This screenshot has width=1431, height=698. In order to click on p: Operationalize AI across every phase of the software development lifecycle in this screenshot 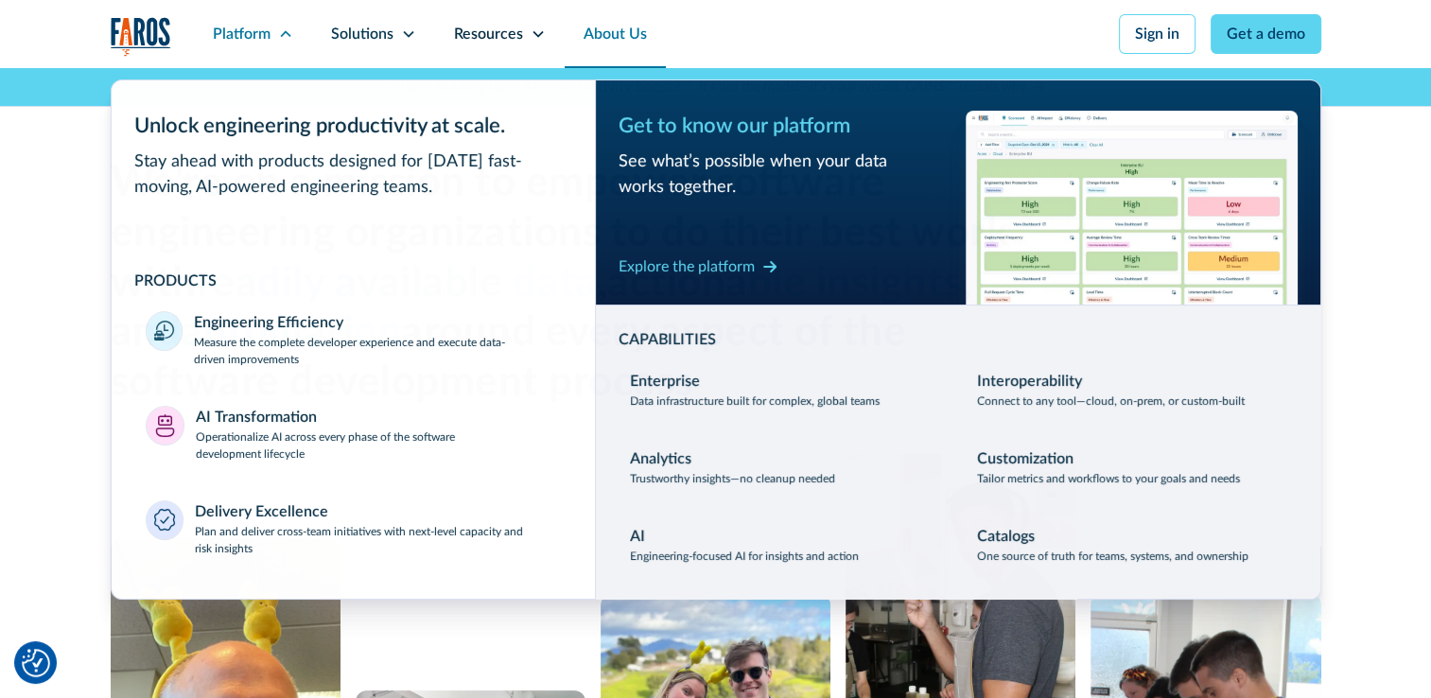, I will do `click(378, 446)`.